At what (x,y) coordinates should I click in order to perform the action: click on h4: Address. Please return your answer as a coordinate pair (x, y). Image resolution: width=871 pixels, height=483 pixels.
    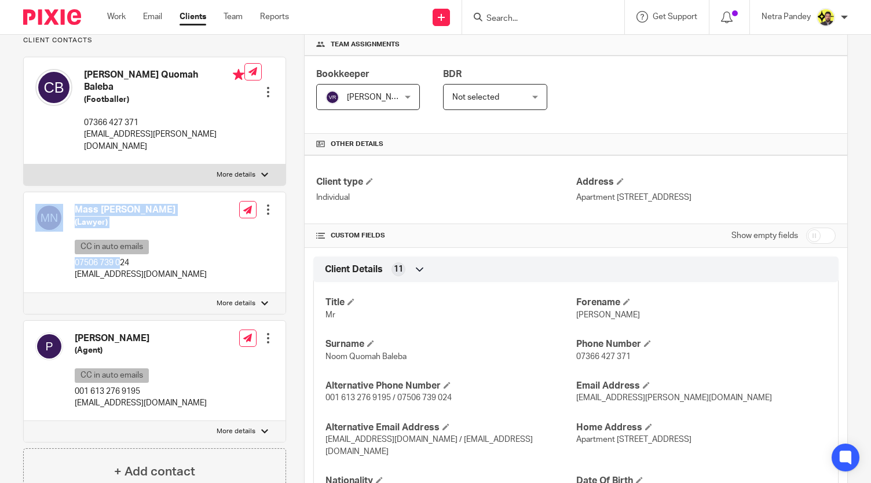
    Looking at the image, I should click on (706, 182).